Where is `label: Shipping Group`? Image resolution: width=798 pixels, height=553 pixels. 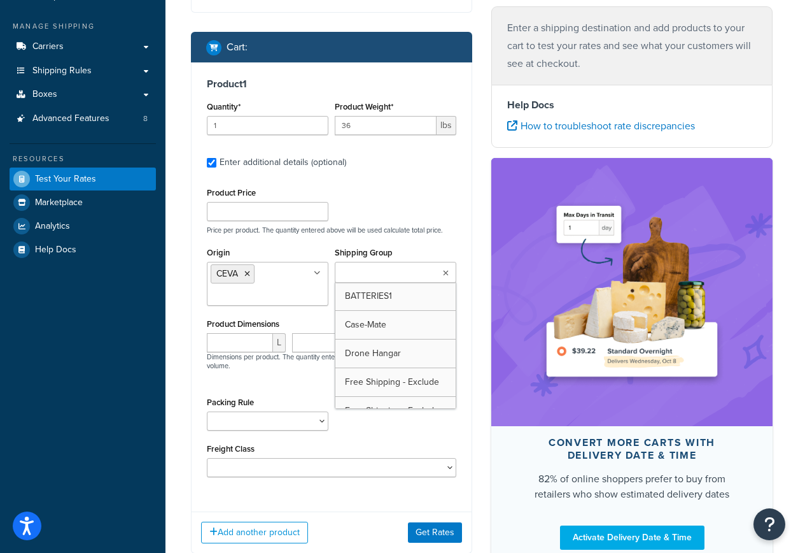 label: Shipping Group is located at coordinates (363, 252).